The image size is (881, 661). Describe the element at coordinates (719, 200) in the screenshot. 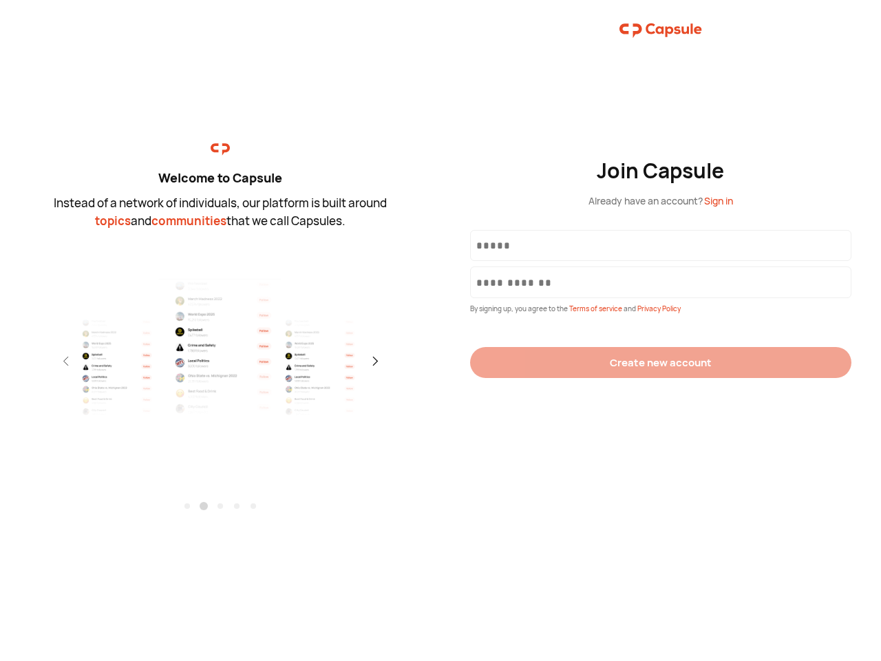

I see `span: Sign in` at that location.